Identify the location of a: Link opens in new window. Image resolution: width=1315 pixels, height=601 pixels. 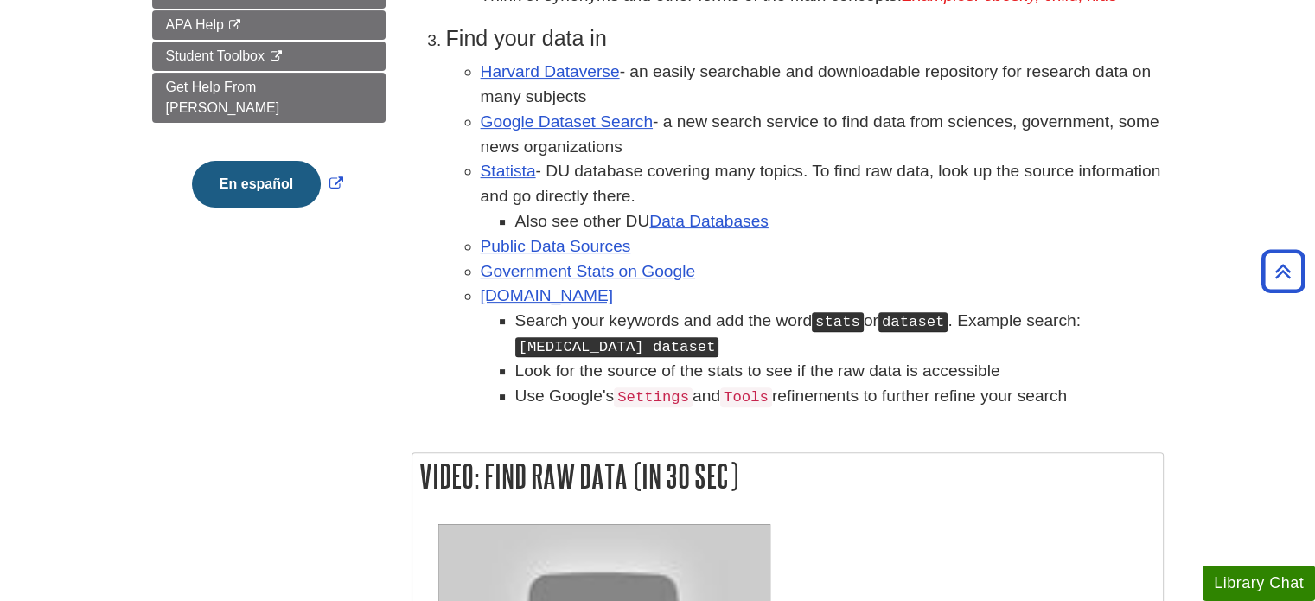
(267, 183).